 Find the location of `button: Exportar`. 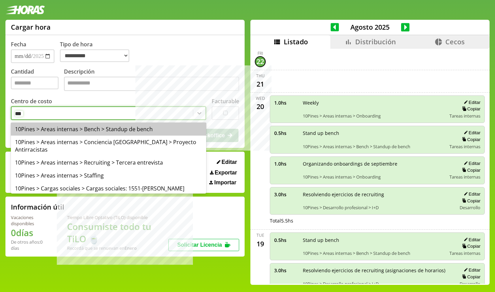

button: Exportar is located at coordinates (223, 172).